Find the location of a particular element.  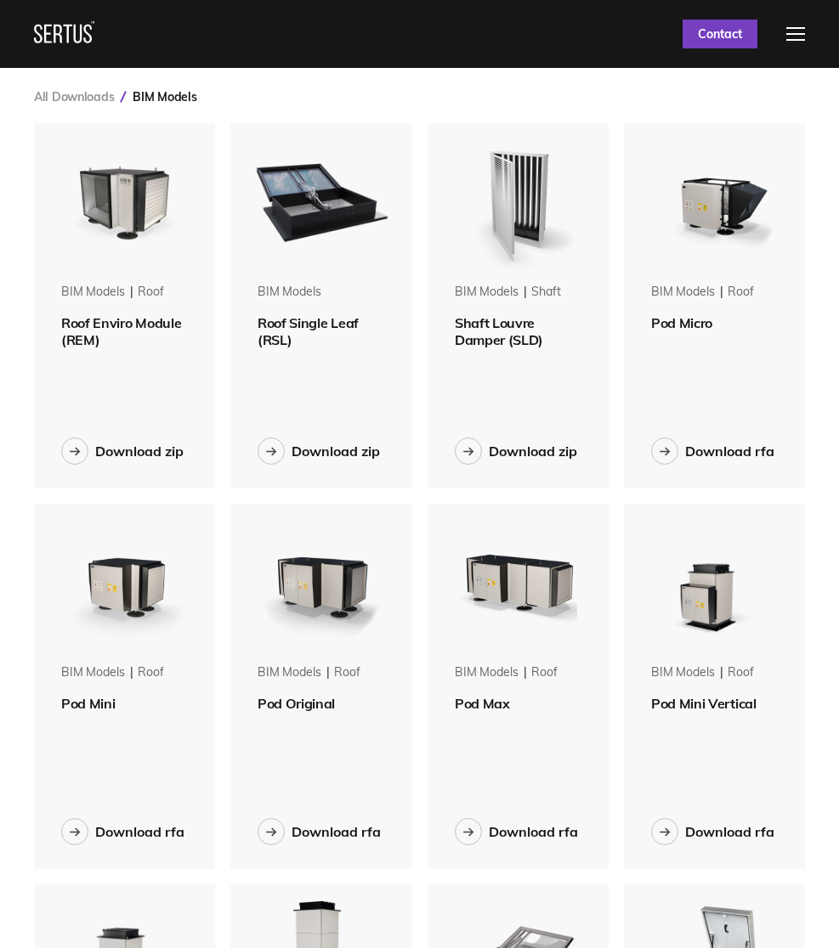

span: Pod Original is located at coordinates (296, 703).